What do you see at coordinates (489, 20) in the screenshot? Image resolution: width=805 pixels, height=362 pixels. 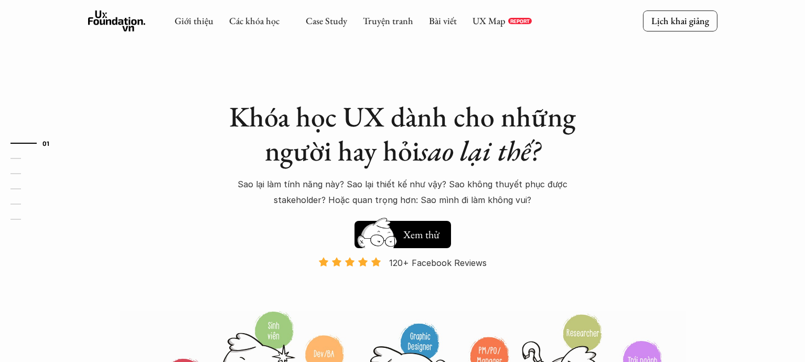 I see `a: UX Map` at bounding box center [489, 20].